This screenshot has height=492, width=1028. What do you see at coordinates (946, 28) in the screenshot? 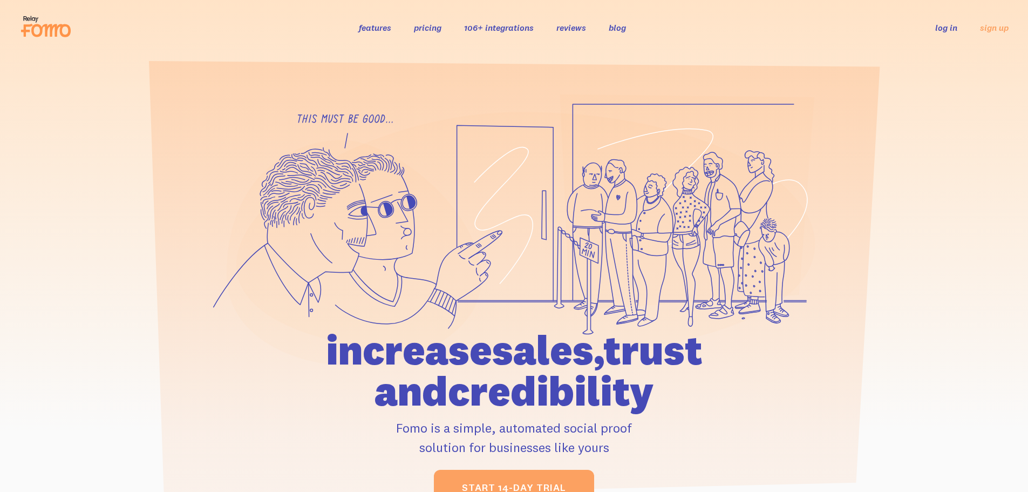
I see `a: log in` at bounding box center [946, 28].